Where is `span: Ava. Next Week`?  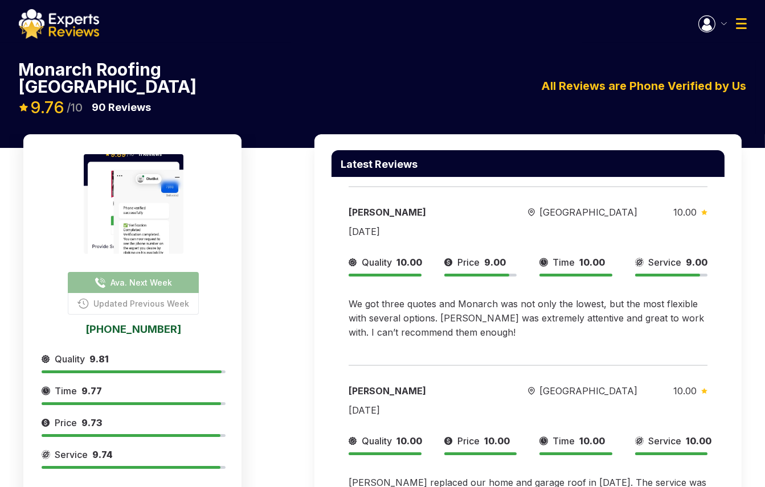
span: Ava. Next Week is located at coordinates (141, 282).